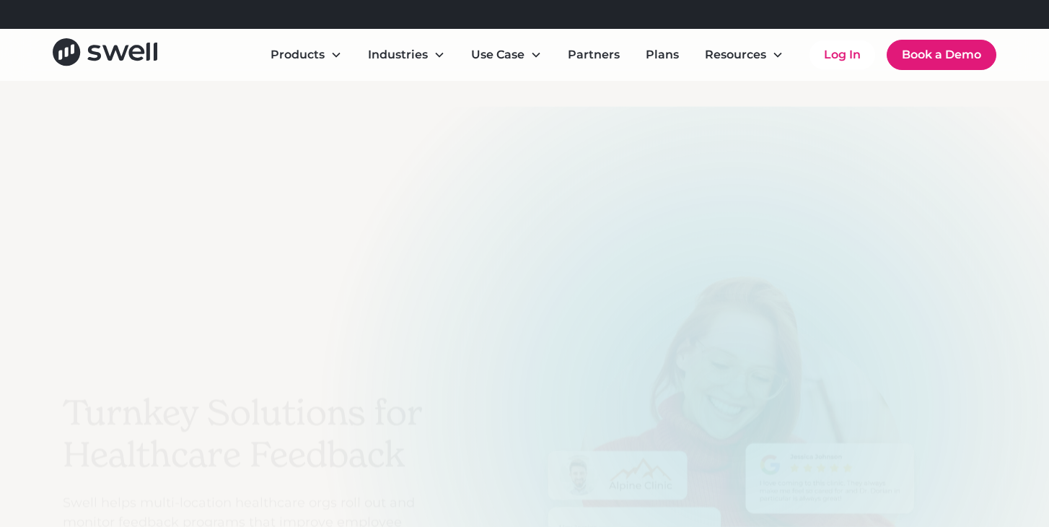 The height and width of the screenshot is (527, 1049). Describe the element at coordinates (258, 434) in the screenshot. I see `h2: Turnkey Solutions for Healthcare Feedback` at that location.